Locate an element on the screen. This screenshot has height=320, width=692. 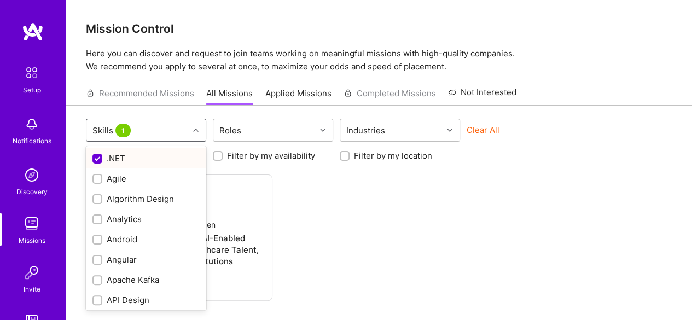
span: 1 is located at coordinates (123, 130).